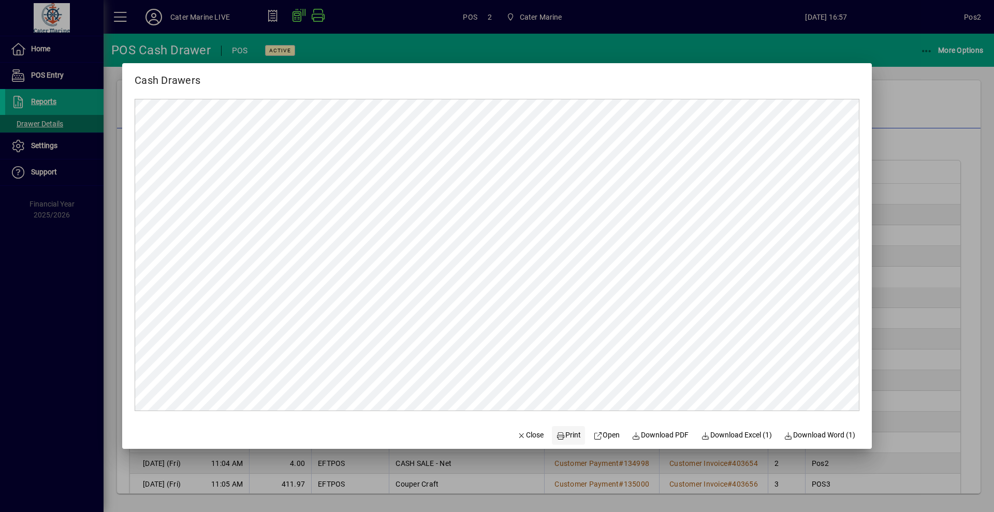 The height and width of the screenshot is (512, 994). Describe the element at coordinates (569, 435) in the screenshot. I see `button: Print` at that location.